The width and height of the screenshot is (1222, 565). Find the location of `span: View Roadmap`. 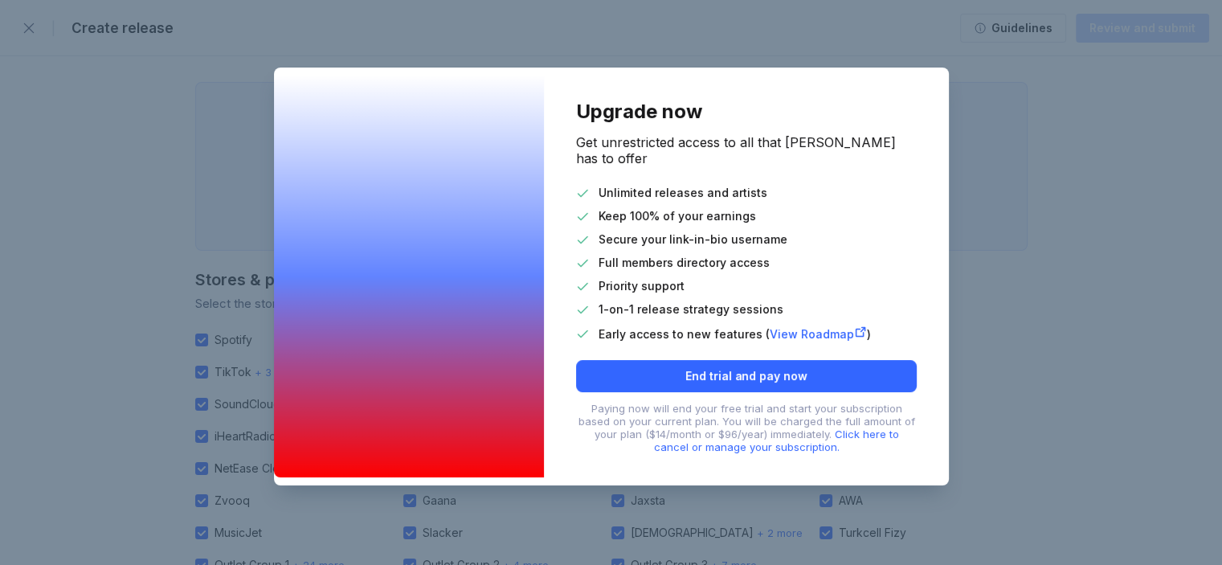

span: View Roadmap is located at coordinates (818, 333).